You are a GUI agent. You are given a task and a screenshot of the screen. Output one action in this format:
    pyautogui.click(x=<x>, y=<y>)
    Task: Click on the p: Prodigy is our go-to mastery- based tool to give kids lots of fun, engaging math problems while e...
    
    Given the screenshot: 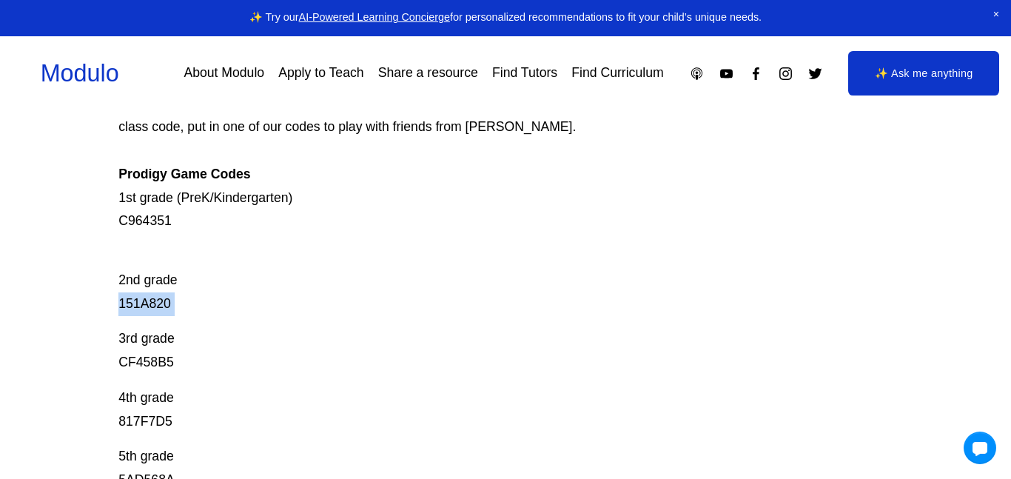 What is the action you would take?
    pyautogui.click(x=466, y=127)
    